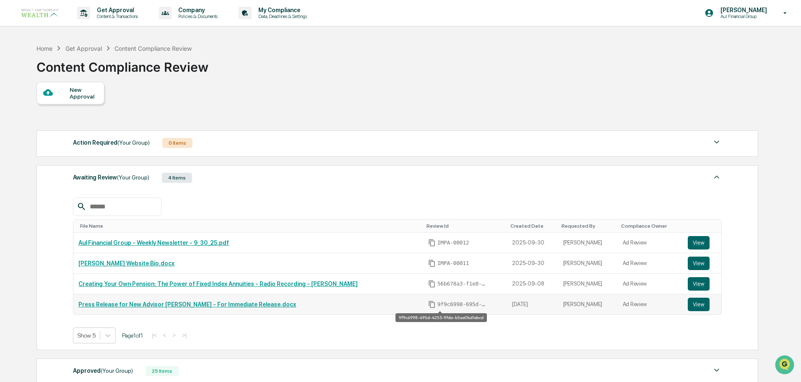  Describe the element at coordinates (35, 110) in the screenshot. I see `span: Preclearance` at that location.